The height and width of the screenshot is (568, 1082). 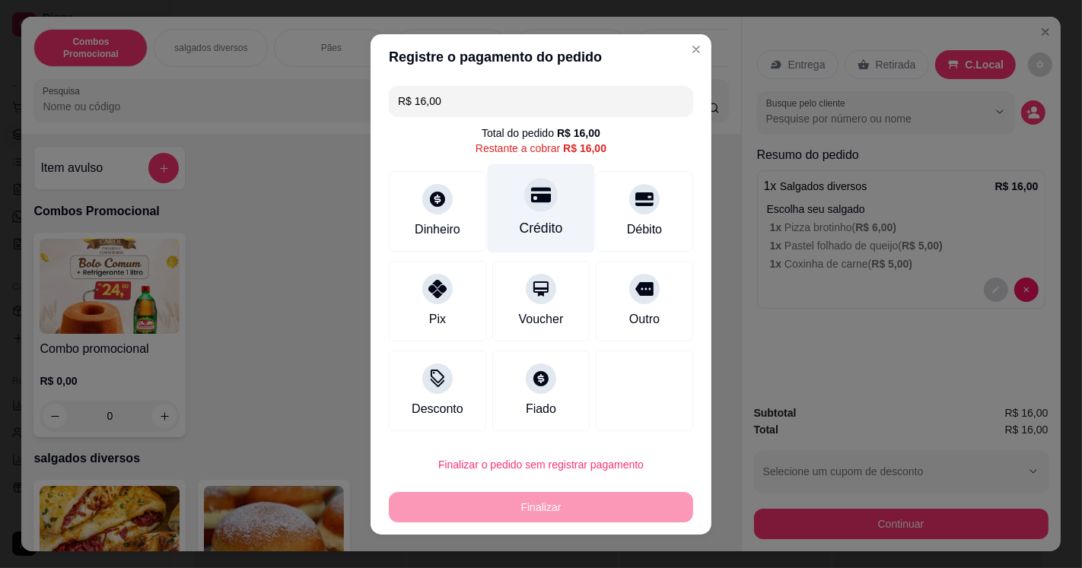 What do you see at coordinates (541, 57) in the screenshot?
I see `header: Registre o pagamento do pedido` at bounding box center [541, 57].